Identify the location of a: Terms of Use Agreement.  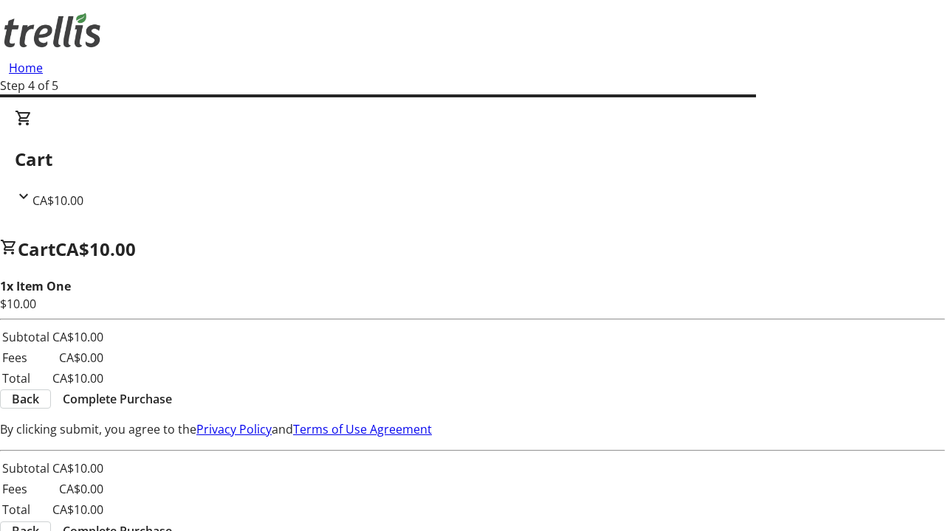
(362, 429).